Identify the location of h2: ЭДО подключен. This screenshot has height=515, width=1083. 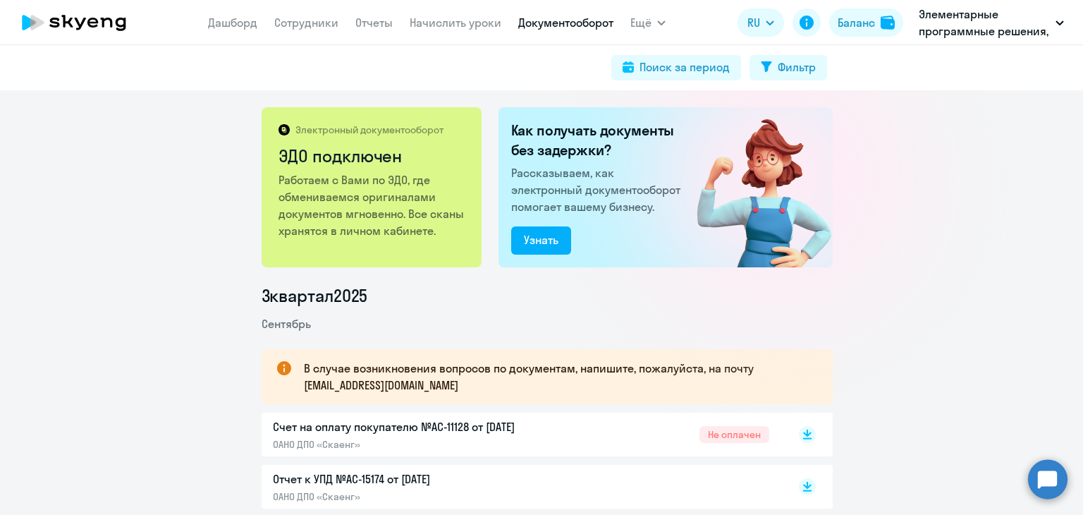
(372, 156).